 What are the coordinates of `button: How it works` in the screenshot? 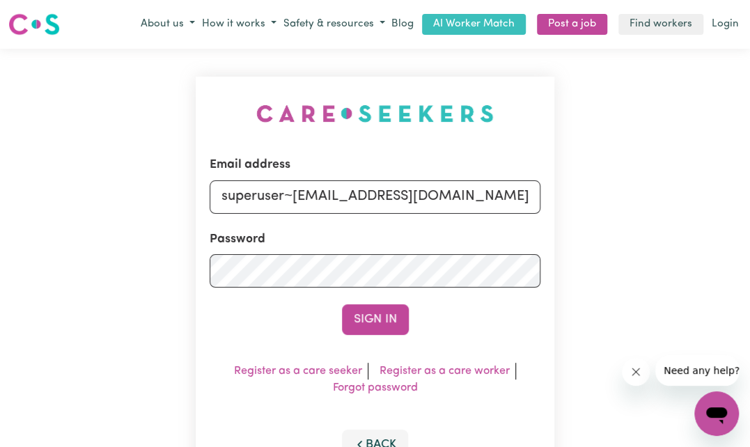 It's located at (239, 24).